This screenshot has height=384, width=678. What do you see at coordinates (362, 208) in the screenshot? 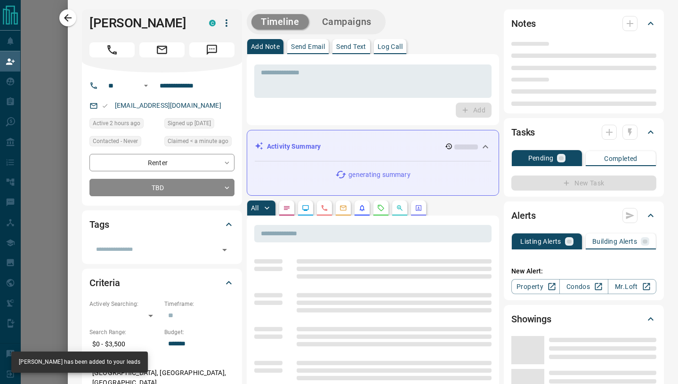
I see `svg: Listing Alerts` at bounding box center [362, 208].